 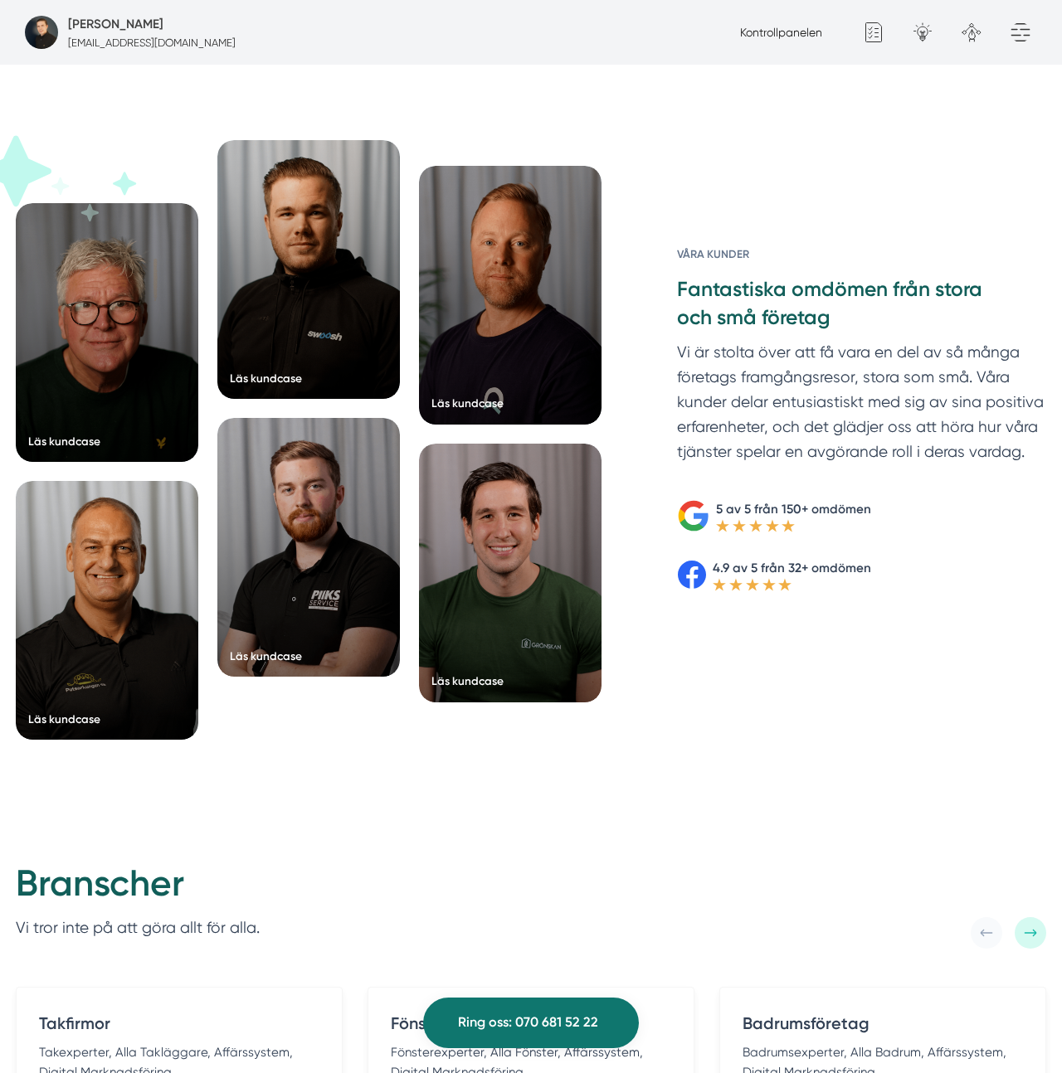 I want to click on h4: Badrumsföretag, so click(x=883, y=1028).